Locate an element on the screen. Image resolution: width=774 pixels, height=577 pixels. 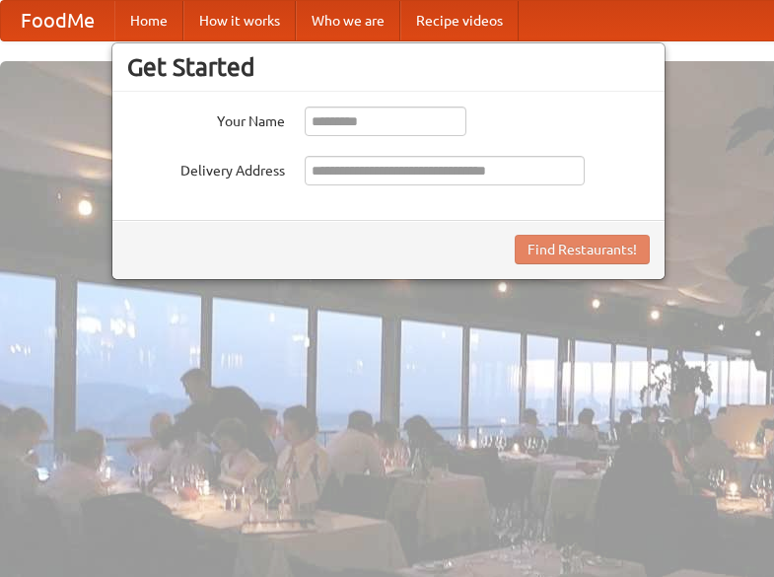
button: Find Restaurants! is located at coordinates (582, 249).